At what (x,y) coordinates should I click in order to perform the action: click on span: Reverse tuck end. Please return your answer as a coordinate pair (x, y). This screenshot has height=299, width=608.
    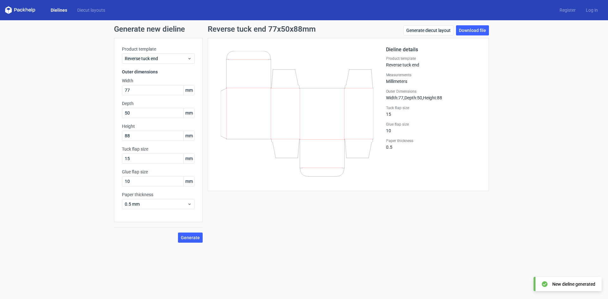
    Looking at the image, I should click on (156, 59).